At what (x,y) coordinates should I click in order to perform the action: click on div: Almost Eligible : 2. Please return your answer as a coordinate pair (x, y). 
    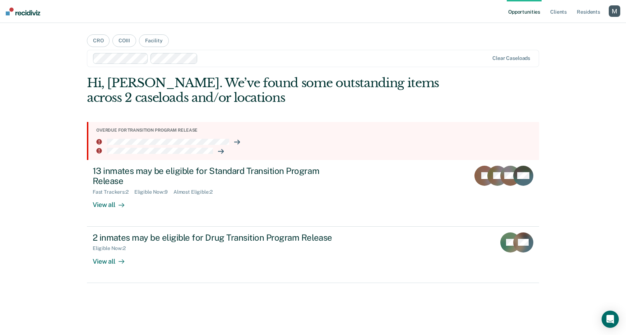
    Looking at the image, I should click on (196, 192).